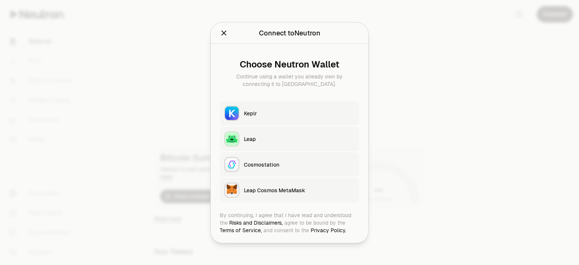 The width and height of the screenshot is (579, 265). What do you see at coordinates (290, 164) in the screenshot?
I see `button: CosmostationCosmostation` at bounding box center [290, 164].